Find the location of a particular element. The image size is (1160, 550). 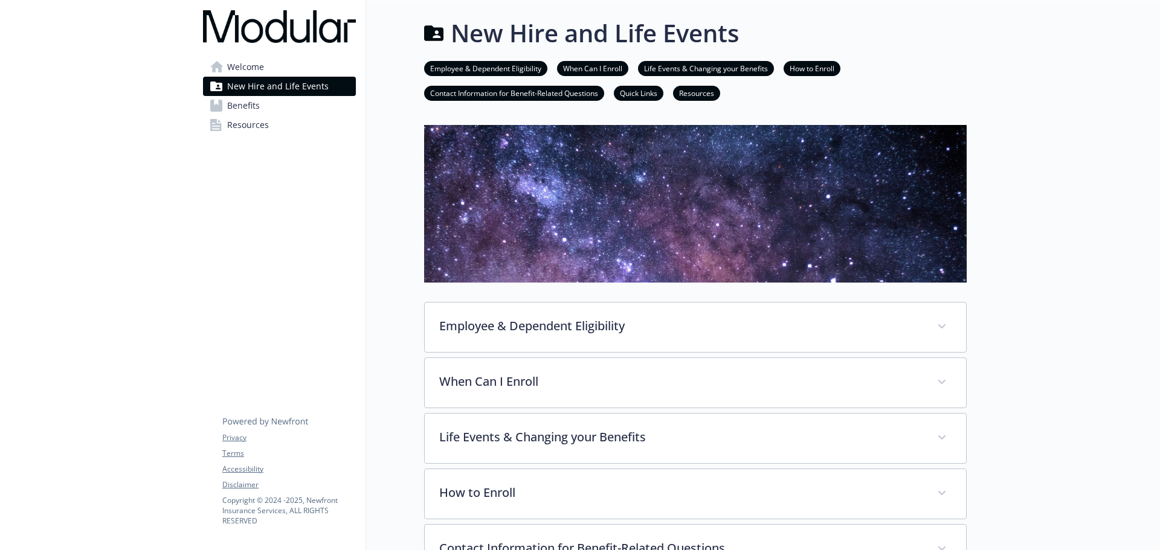

a: Contact Information for Benefit-Related Questions is located at coordinates (514, 92).